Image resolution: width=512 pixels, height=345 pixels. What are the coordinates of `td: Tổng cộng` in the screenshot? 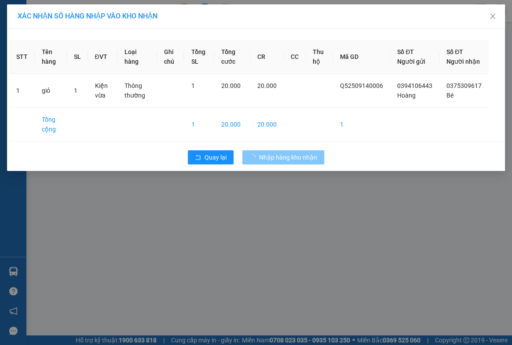 It's located at (51, 124).